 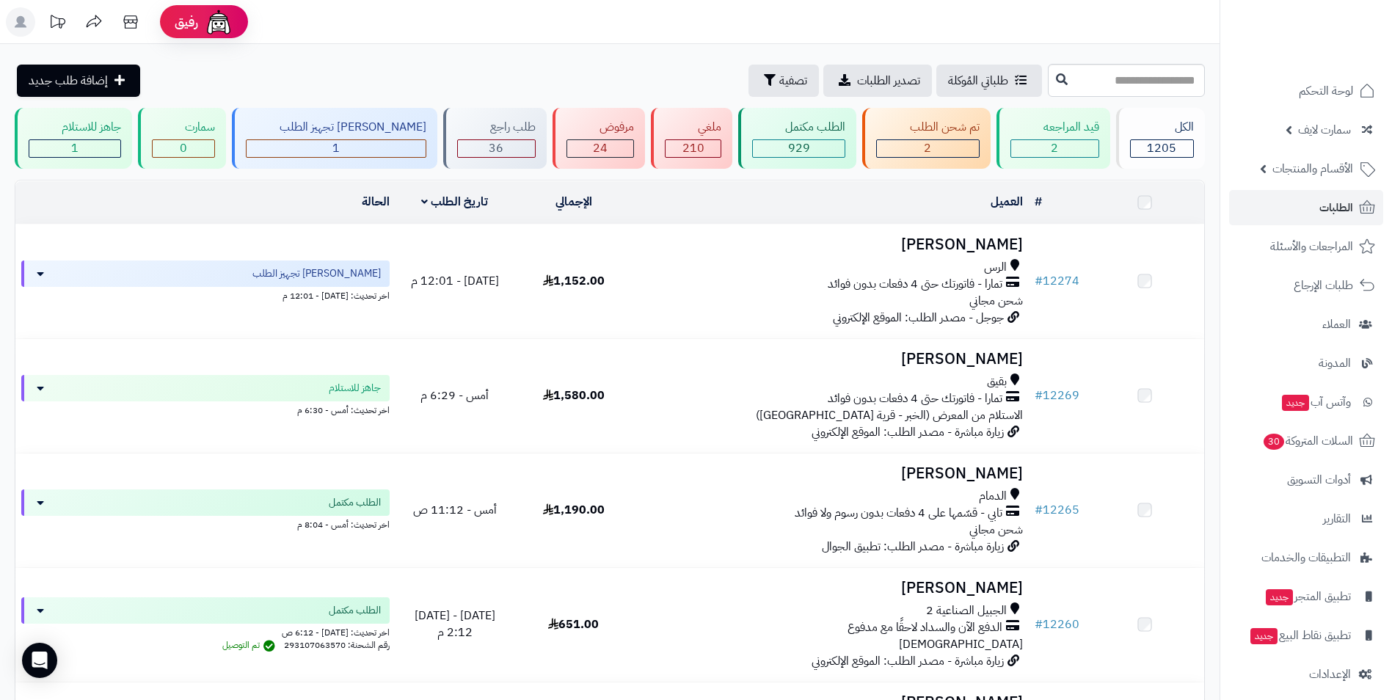 What do you see at coordinates (599, 138) in the screenshot?
I see `a: مرفوض 24` at bounding box center [599, 138].